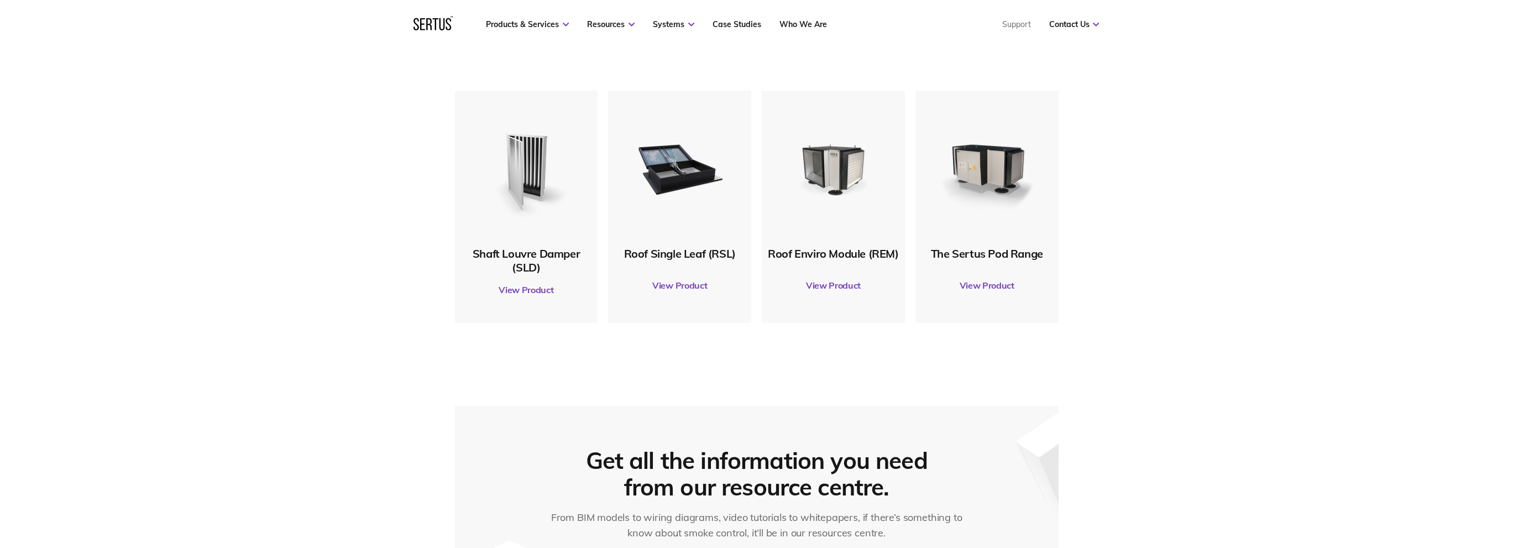  Describe the element at coordinates (527, 24) in the screenshot. I see `a: Products & Services` at that location.